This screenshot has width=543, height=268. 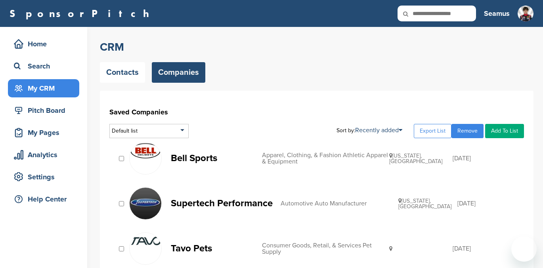 What do you see at coordinates (369, 130) in the screenshot?
I see `div: Sort by:` at bounding box center [369, 130].